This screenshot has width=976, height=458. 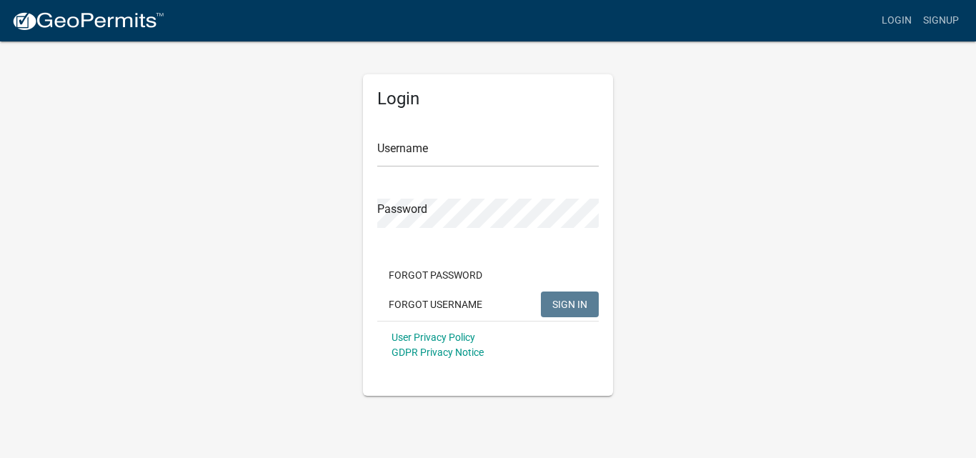 What do you see at coordinates (569, 304) in the screenshot?
I see `span: SIGN IN` at bounding box center [569, 304].